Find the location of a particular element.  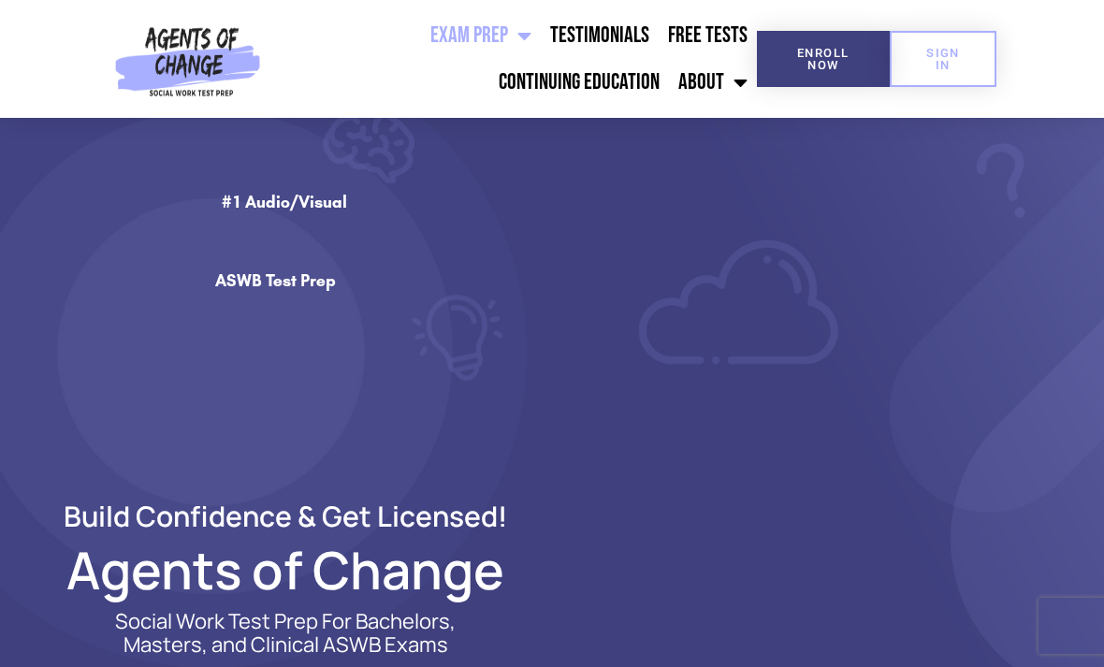

p: Social Work Test Prep For Bachelors, Masters, and Clinical ASWB Exams is located at coordinates (285, 634).